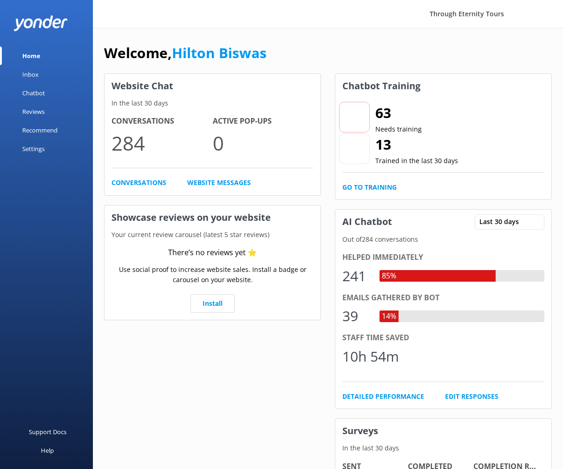  Describe the element at coordinates (417, 144) in the screenshot. I see `h2: 13` at that location.